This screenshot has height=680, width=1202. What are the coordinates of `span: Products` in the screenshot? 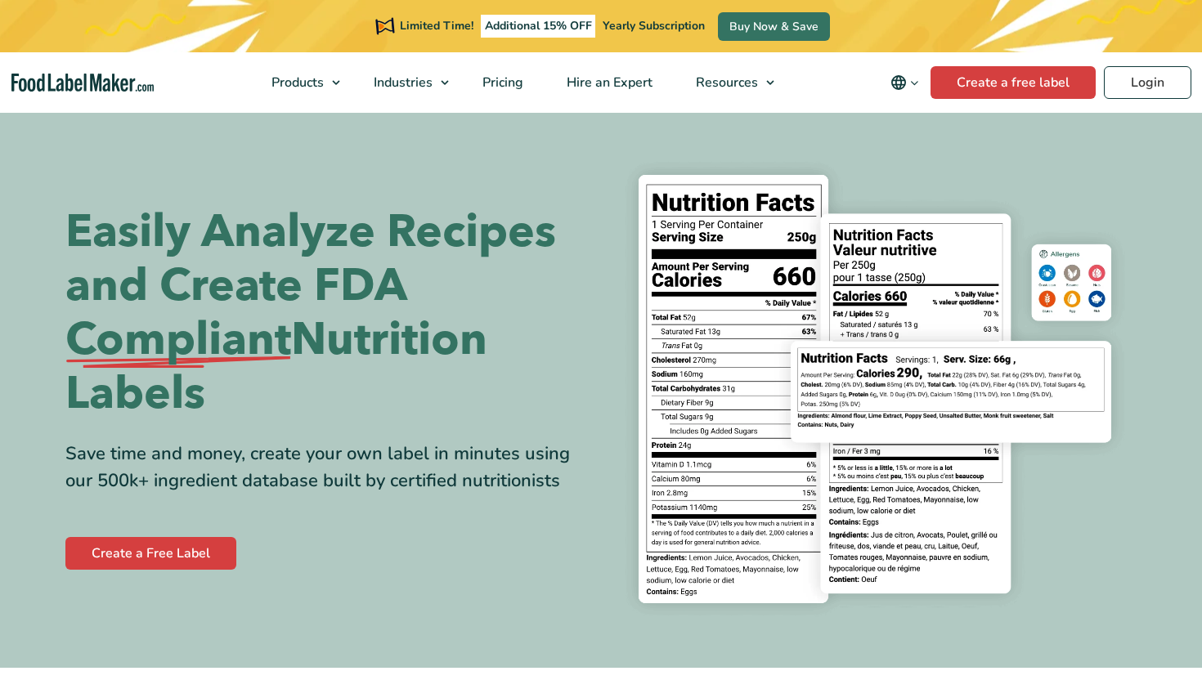 It's located at (296, 83).